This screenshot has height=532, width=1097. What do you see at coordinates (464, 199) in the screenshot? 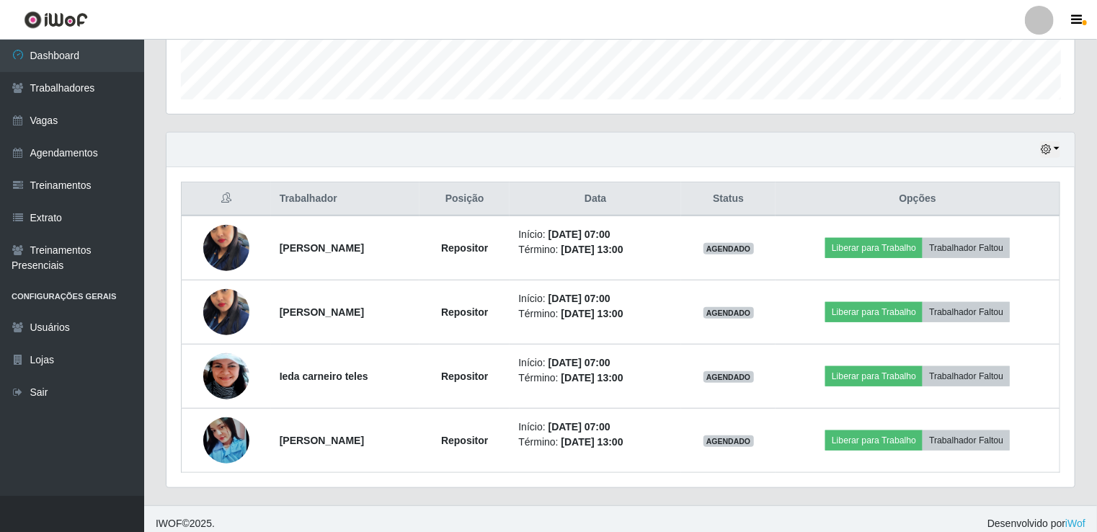
I see `th: Posição` at bounding box center [464, 199].